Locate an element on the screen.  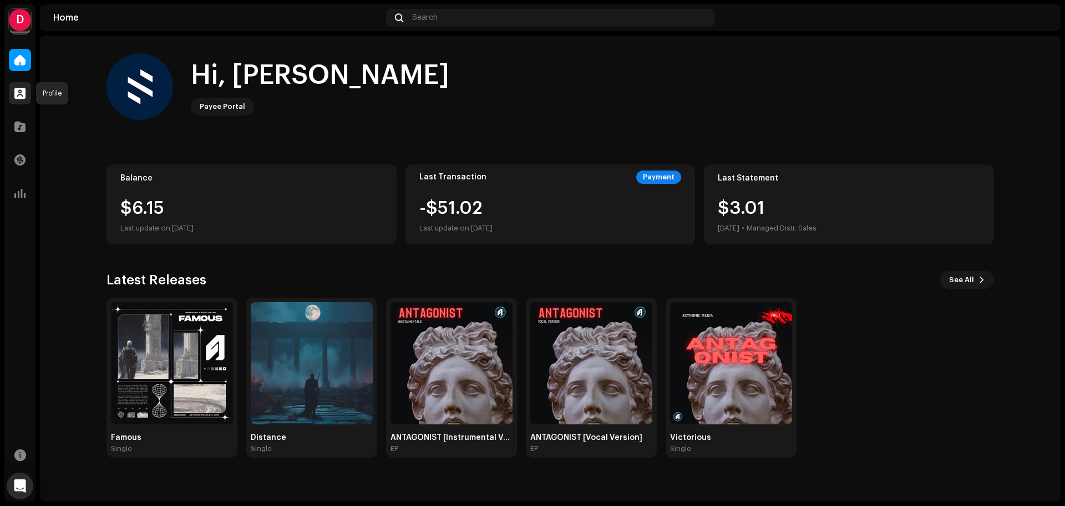
div: ANTAGONIST [Vocal Version] is located at coordinates (592, 437).